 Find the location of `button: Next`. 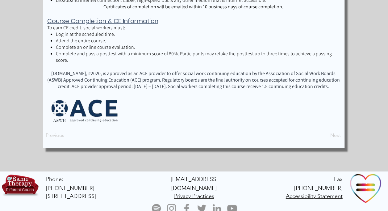

button: Next is located at coordinates (325, 135).